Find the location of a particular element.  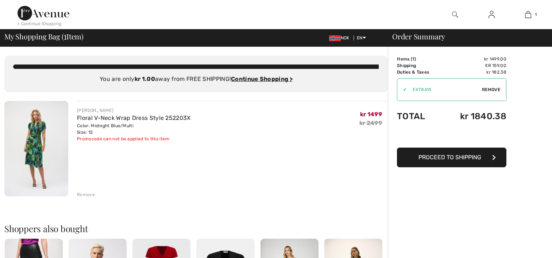

td: kr 182.38 is located at coordinates (474, 72).